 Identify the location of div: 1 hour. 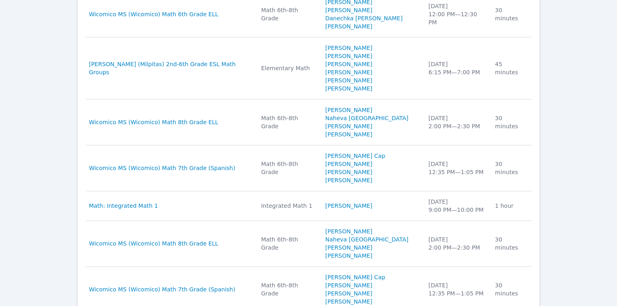
(511, 206).